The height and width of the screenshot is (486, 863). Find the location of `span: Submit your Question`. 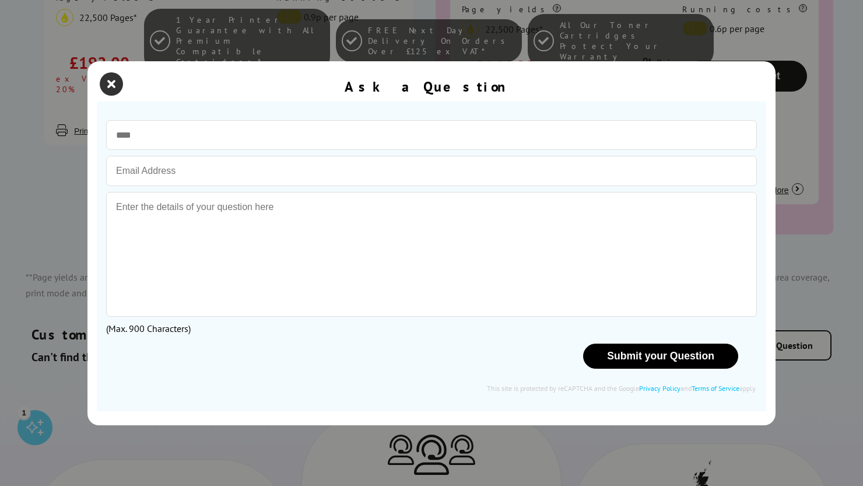

span: Submit your Question is located at coordinates (661, 356).